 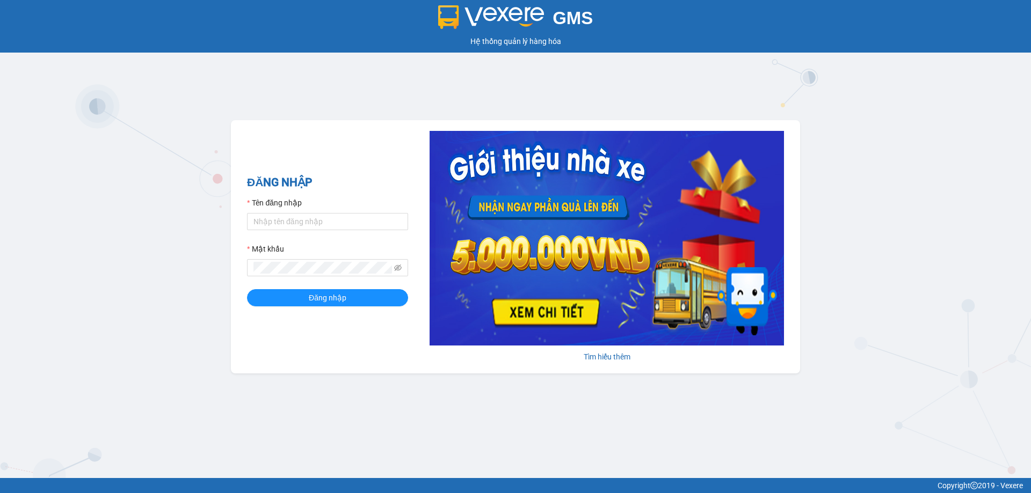 I want to click on span: eye-invisible, so click(x=398, y=268).